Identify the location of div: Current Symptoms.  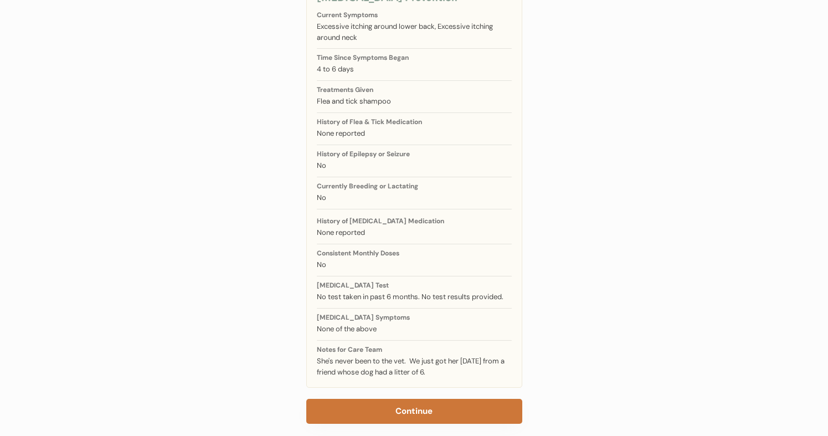
(414, 15).